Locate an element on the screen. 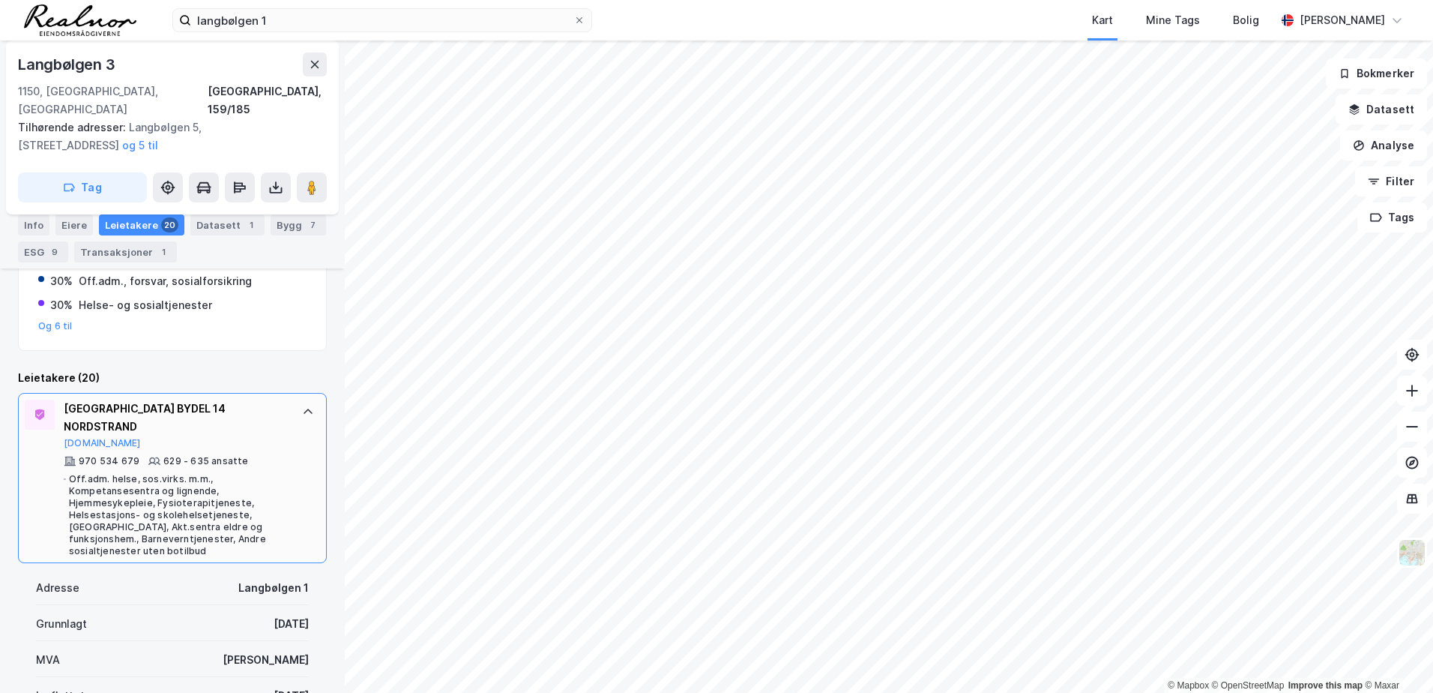  div: Kart is located at coordinates (1103, 20).